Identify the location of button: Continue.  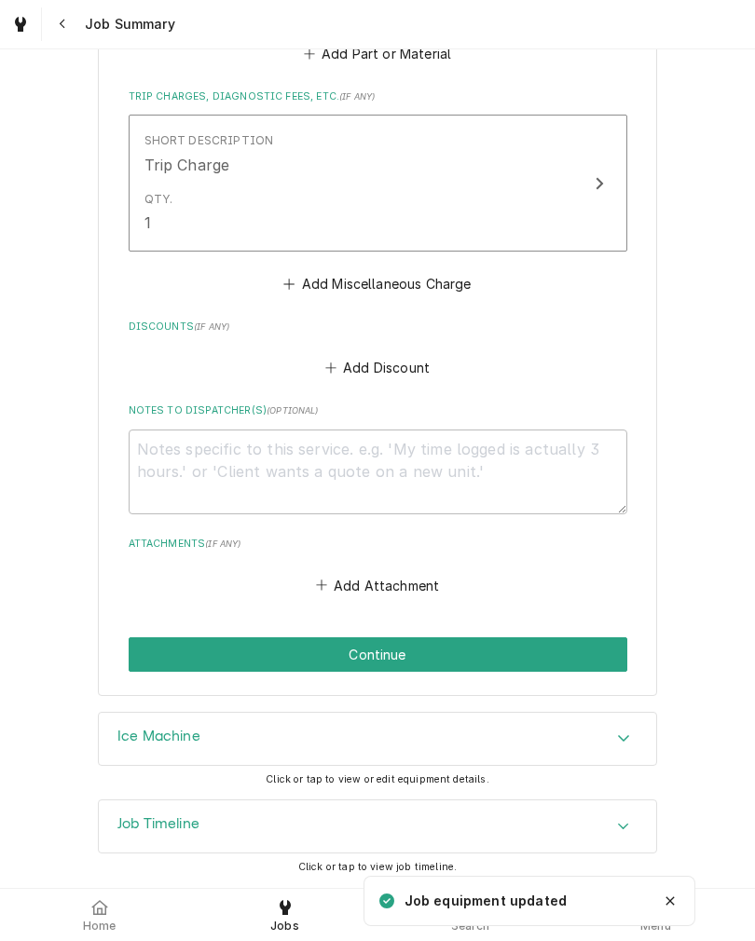
(377, 654).